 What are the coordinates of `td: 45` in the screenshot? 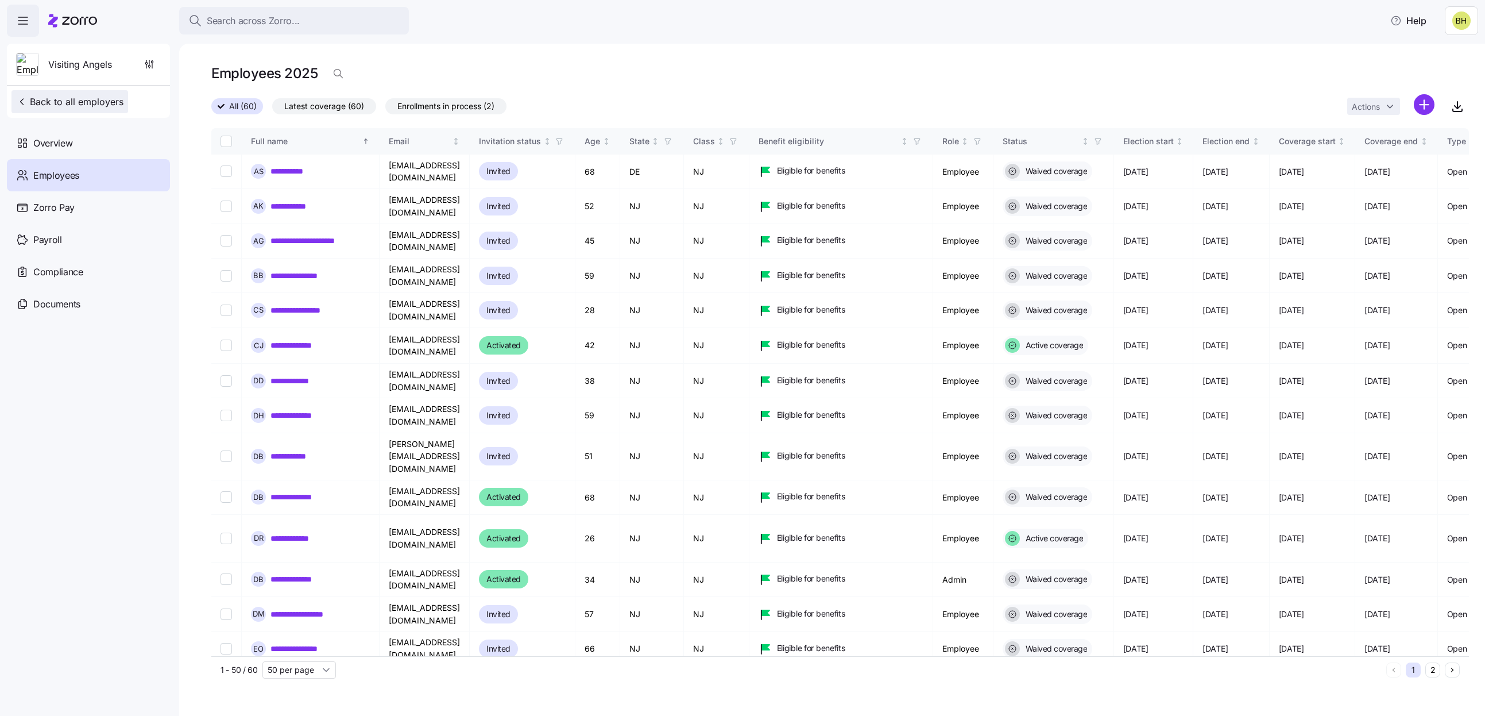 It's located at (598, 241).